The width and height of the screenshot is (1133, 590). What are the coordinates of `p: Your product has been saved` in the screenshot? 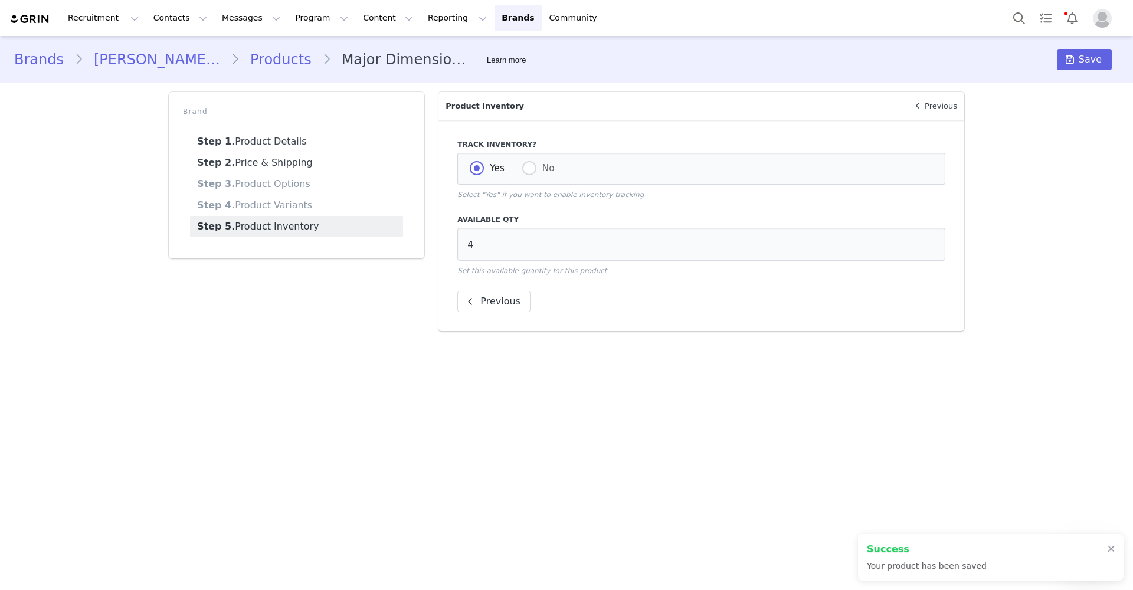 It's located at (927, 566).